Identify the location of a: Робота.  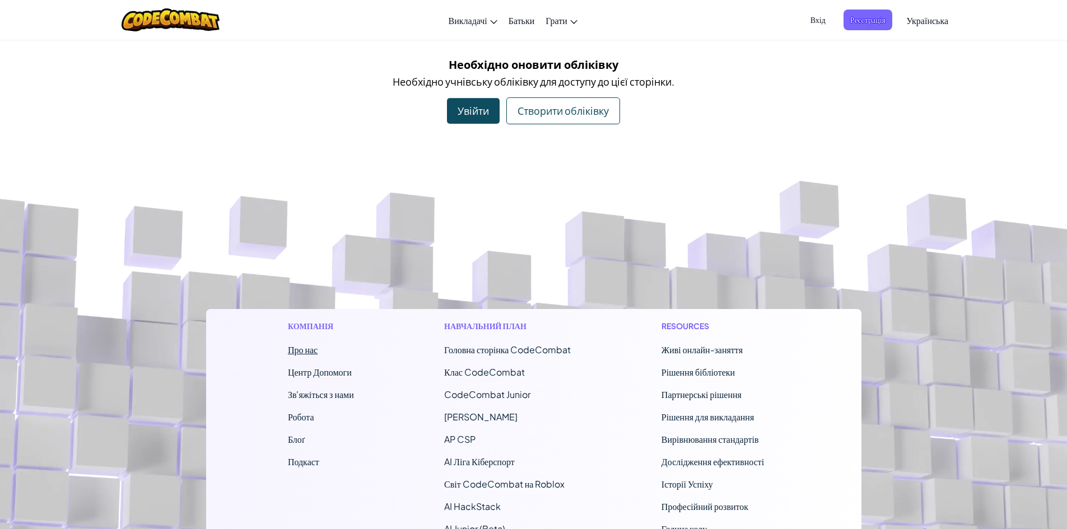
(301, 417).